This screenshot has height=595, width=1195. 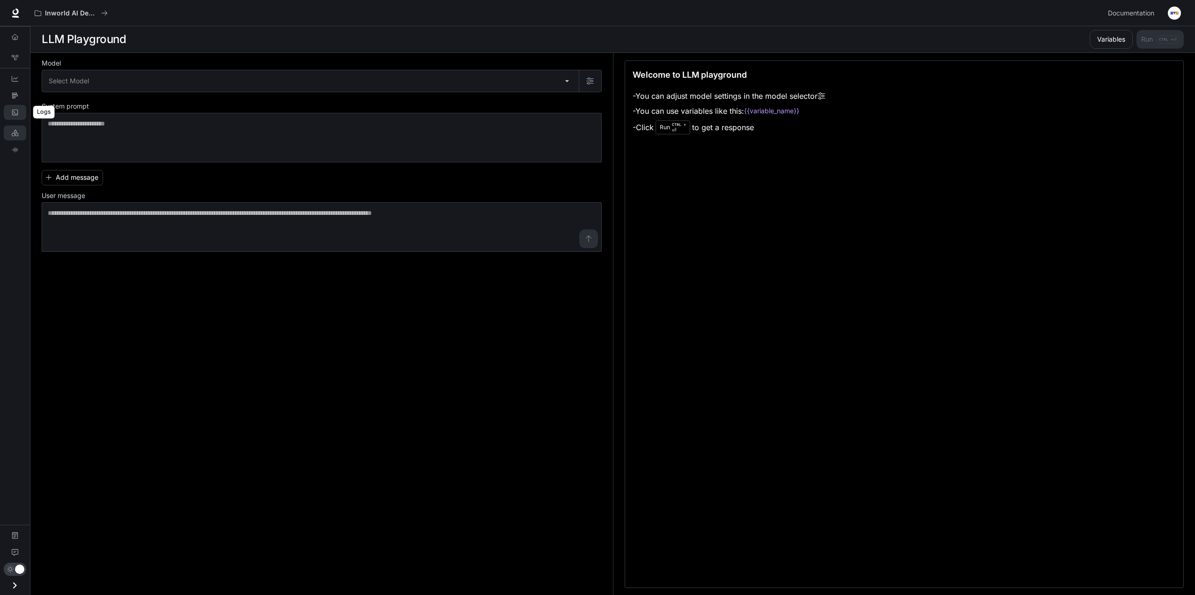 What do you see at coordinates (673, 127) in the screenshot?
I see `div: Run` at bounding box center [673, 127].